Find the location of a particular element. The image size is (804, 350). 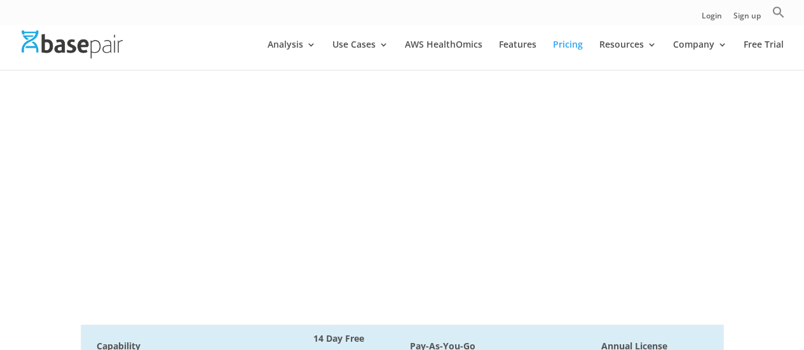

img: Basepair is located at coordinates (72, 44).